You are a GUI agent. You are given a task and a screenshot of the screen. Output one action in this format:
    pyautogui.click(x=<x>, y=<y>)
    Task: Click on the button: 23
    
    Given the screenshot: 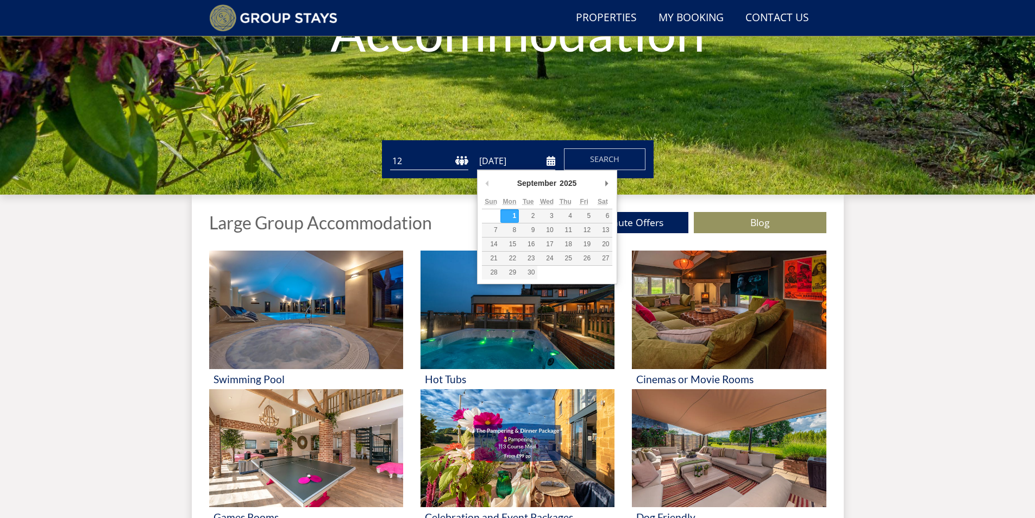 What is the action you would take?
    pyautogui.click(x=528, y=258)
    